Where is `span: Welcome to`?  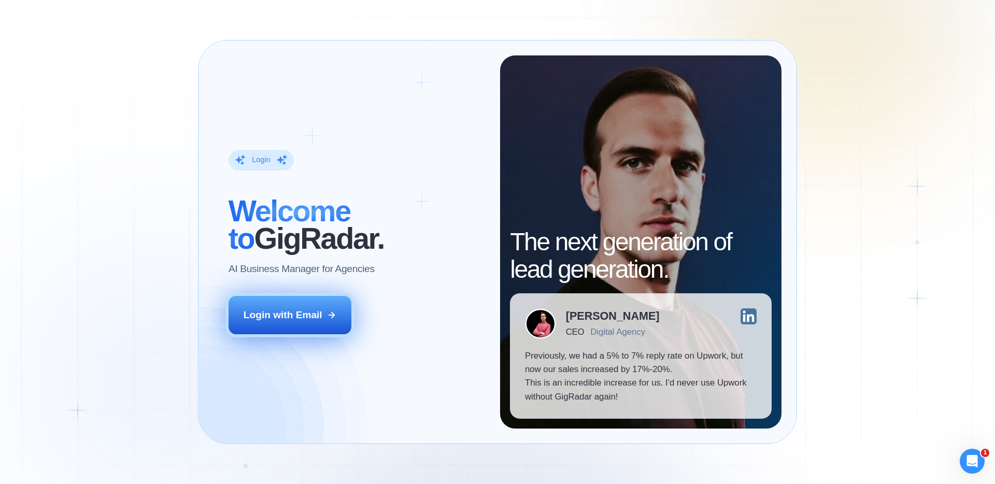
span: Welcome to is located at coordinates (289, 224).